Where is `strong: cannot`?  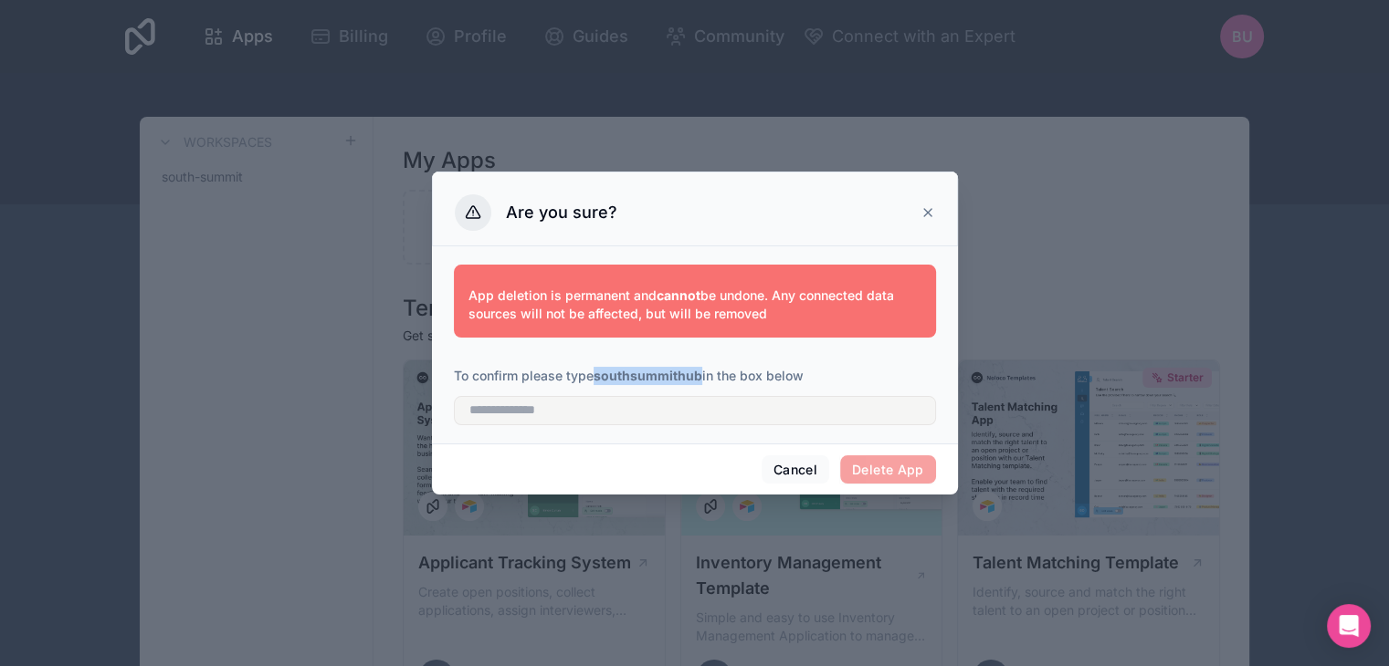 strong: cannot is located at coordinates (678, 295).